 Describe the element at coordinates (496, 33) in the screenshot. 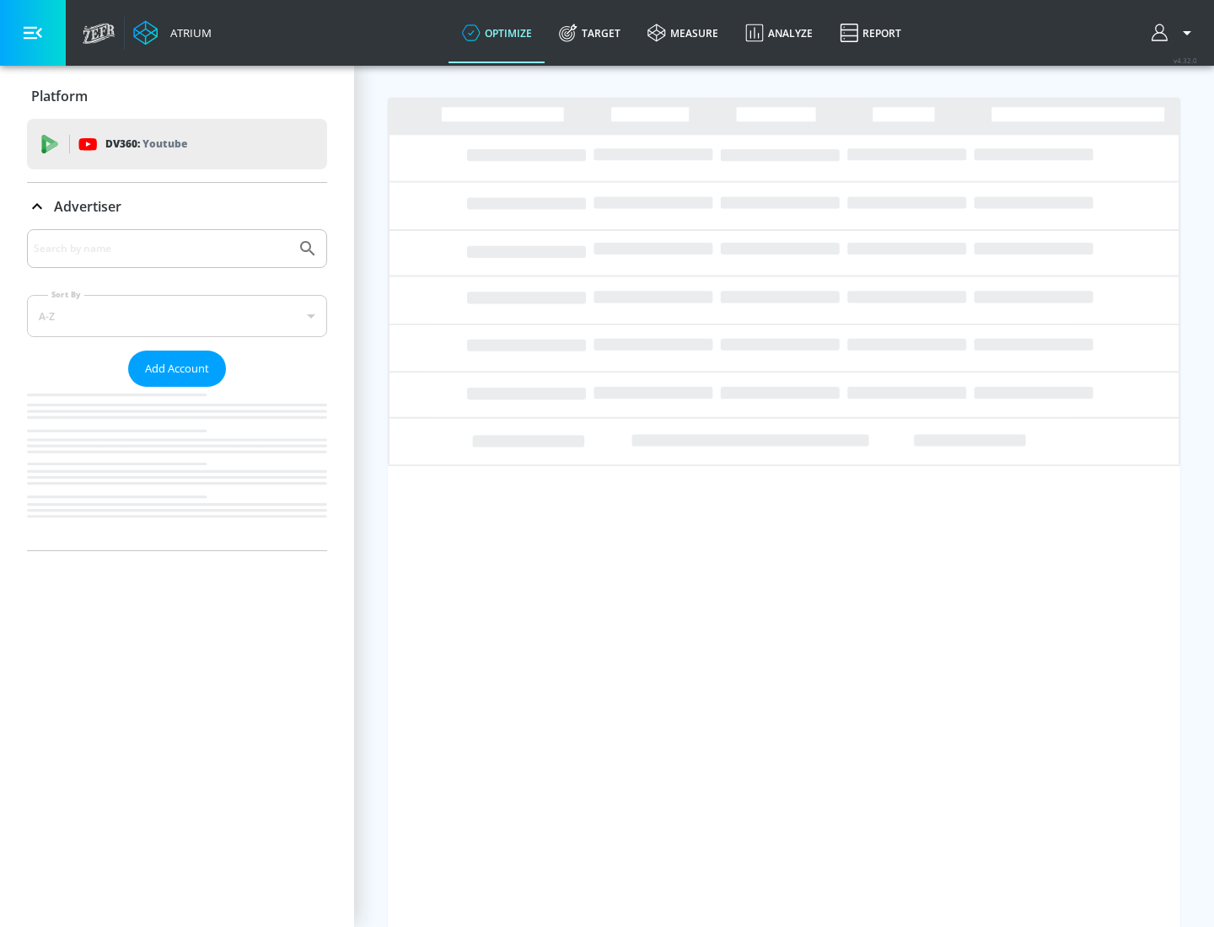

I see `a: optimize` at that location.